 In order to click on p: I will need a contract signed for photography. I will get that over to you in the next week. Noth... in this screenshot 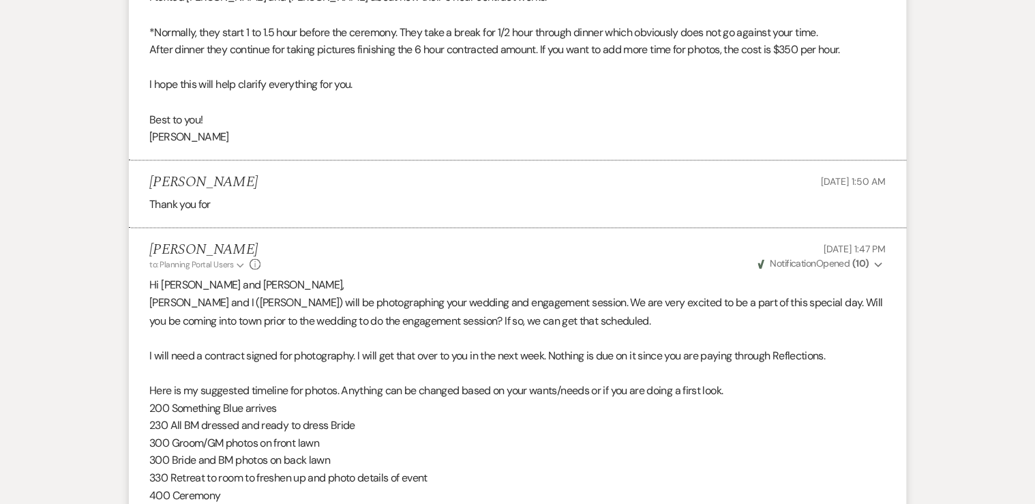, I will do `click(518, 355)`.